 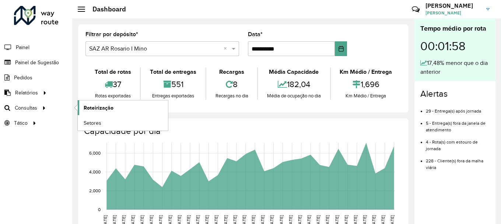 I want to click on h4: Capacidade por dia, so click(x=242, y=131).